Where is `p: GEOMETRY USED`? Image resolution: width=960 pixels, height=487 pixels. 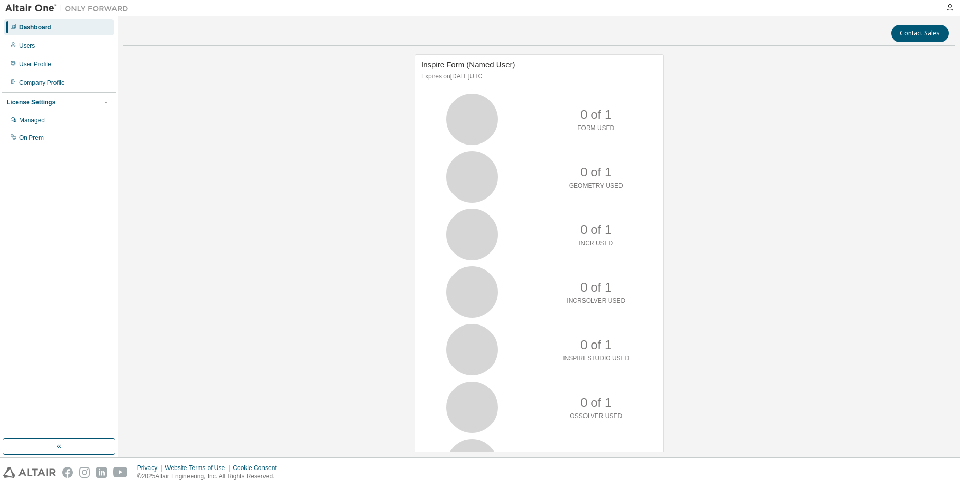
p: GEOMETRY USED is located at coordinates (596, 186).